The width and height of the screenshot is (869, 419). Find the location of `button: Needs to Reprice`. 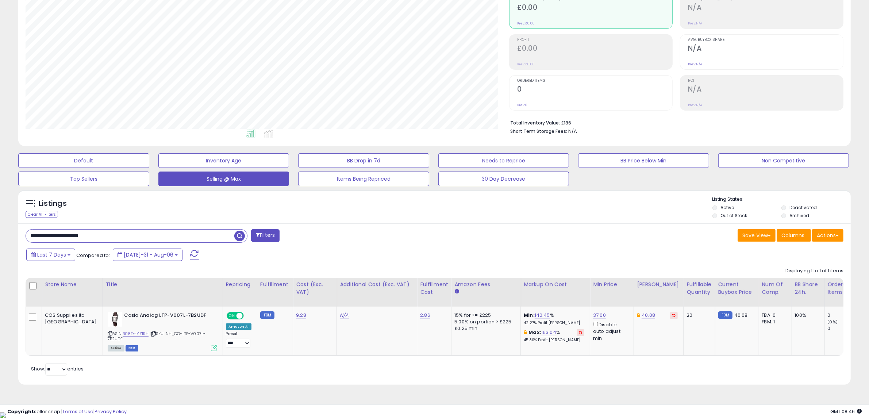

button: Needs to Reprice is located at coordinates (504, 161).